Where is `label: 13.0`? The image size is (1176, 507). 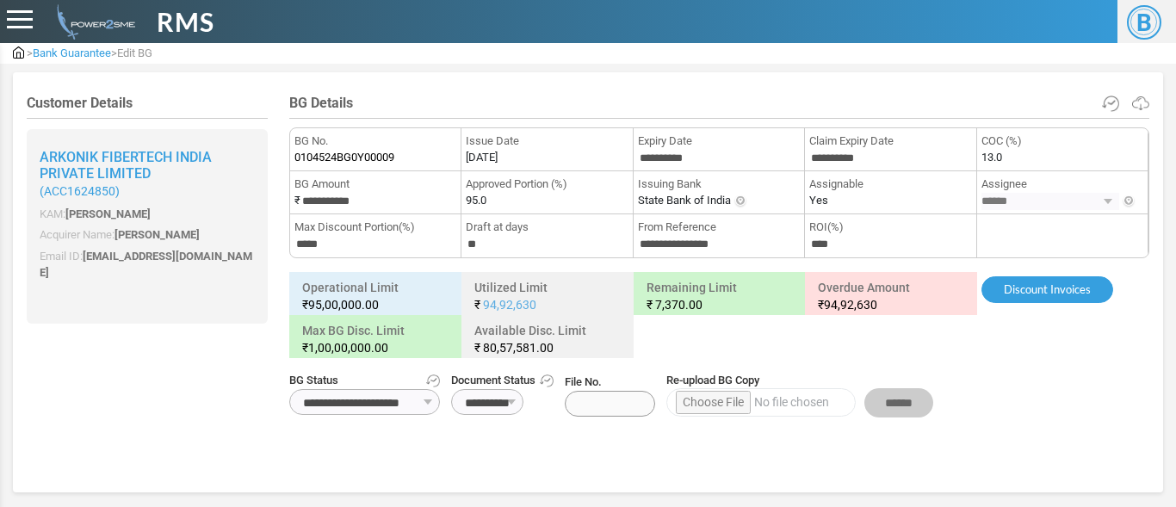
label: 13.0 is located at coordinates (992, 158).